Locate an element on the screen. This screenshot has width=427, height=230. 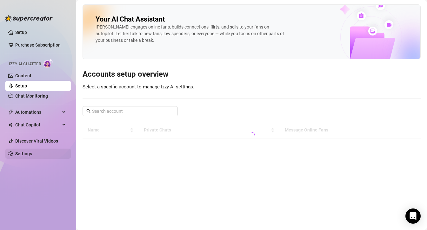
h3: Accounts setup overview is located at coordinates (251, 75).